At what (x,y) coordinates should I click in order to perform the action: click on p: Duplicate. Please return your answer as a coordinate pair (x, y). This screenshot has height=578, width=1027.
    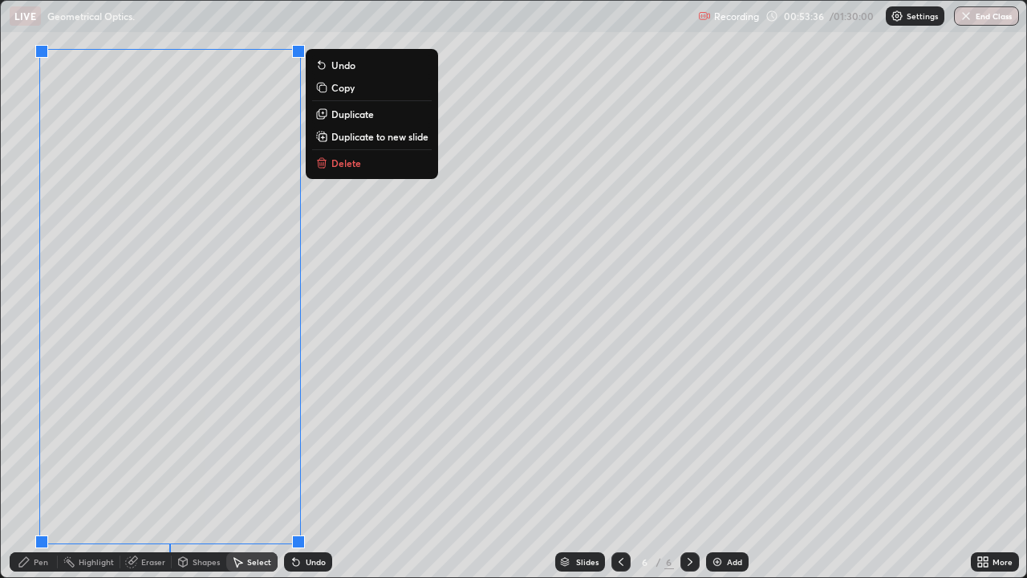
    Looking at the image, I should click on (352, 114).